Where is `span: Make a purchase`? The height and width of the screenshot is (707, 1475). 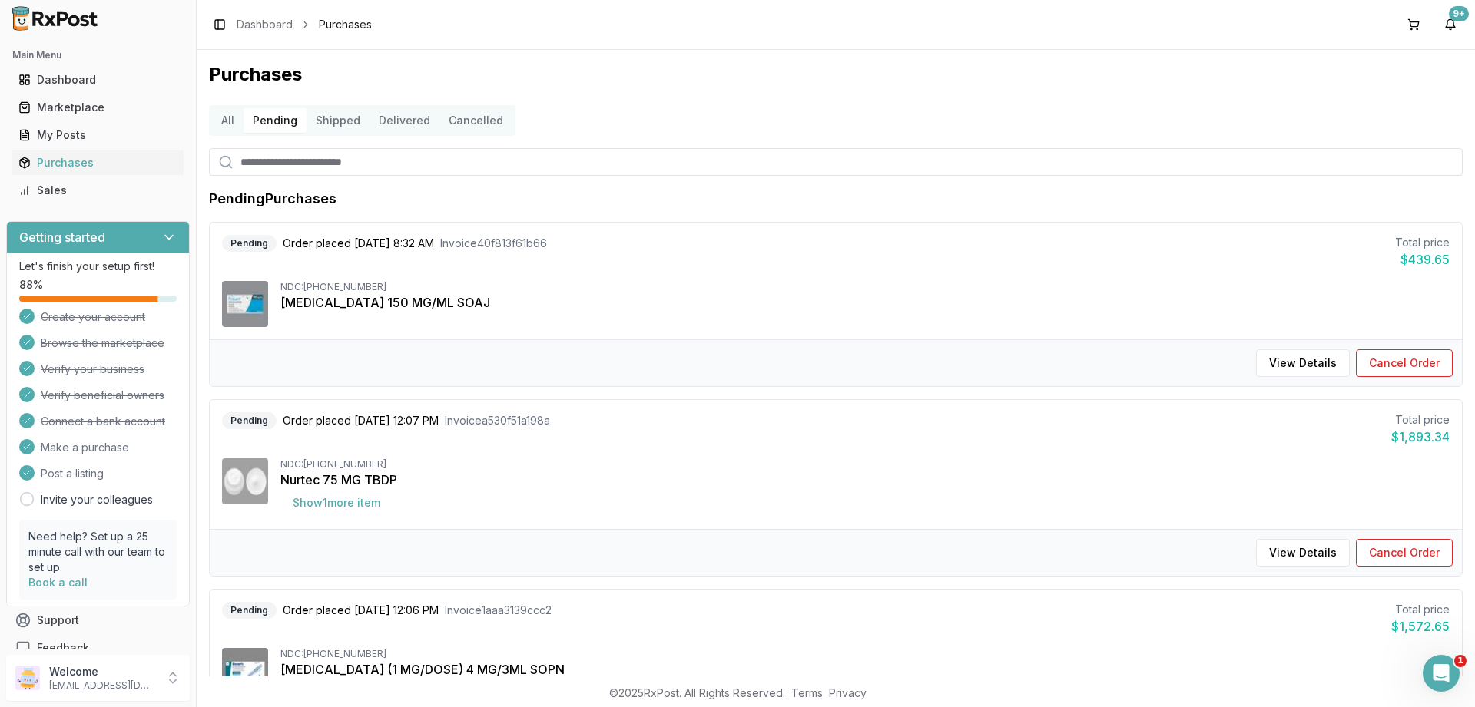 span: Make a purchase is located at coordinates (84, 448).